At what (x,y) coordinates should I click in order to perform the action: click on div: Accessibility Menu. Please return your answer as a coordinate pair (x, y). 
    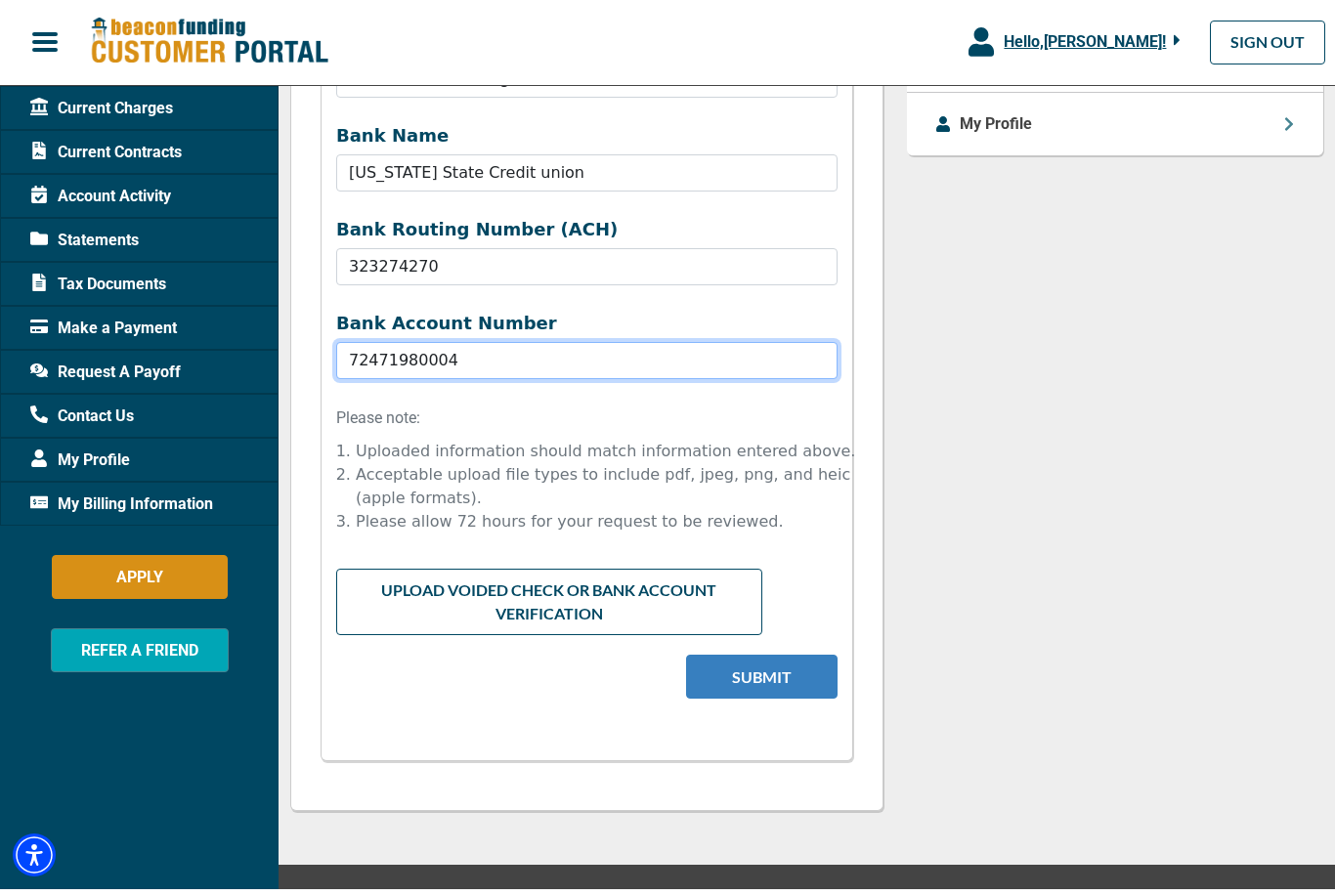
    Looking at the image, I should click on (34, 857).